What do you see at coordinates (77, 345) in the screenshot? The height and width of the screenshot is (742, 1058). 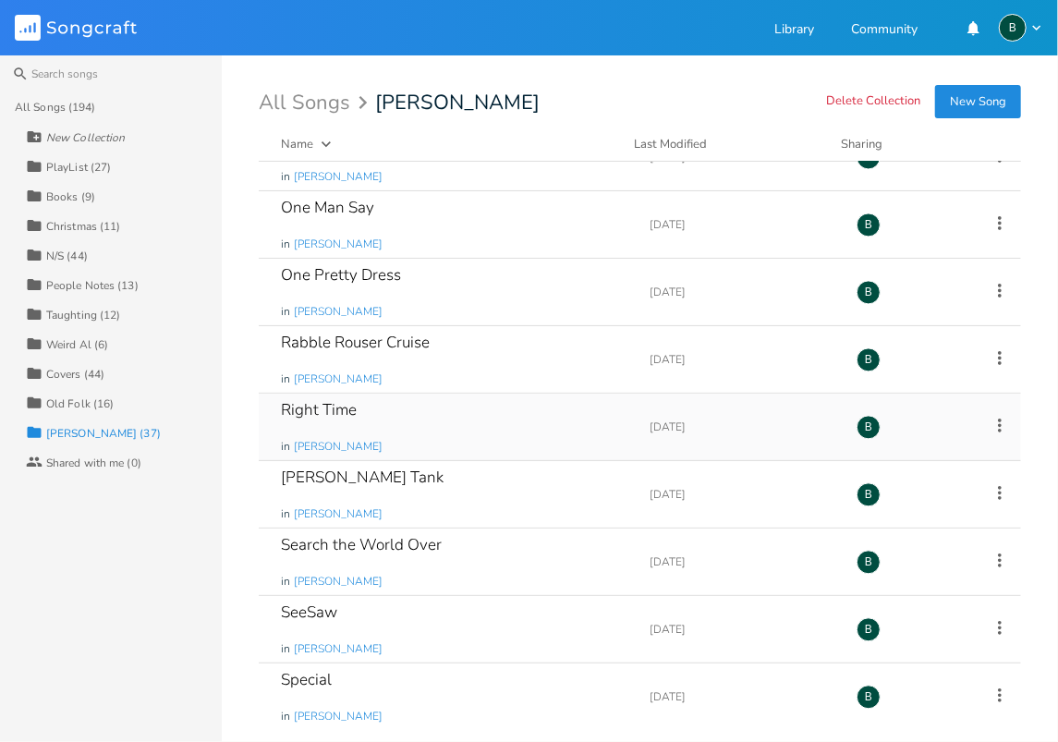 I see `div: Weird Al (6)` at bounding box center [77, 345].